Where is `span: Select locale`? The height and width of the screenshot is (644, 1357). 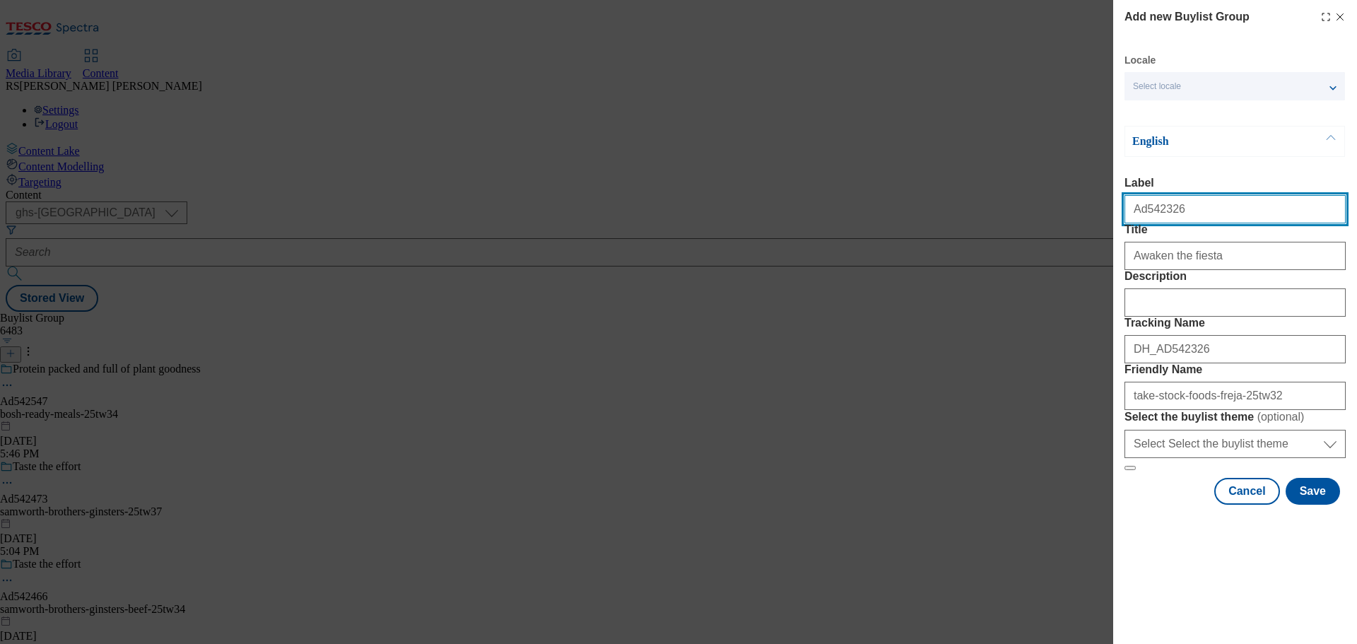
span: Select locale is located at coordinates (1157, 86).